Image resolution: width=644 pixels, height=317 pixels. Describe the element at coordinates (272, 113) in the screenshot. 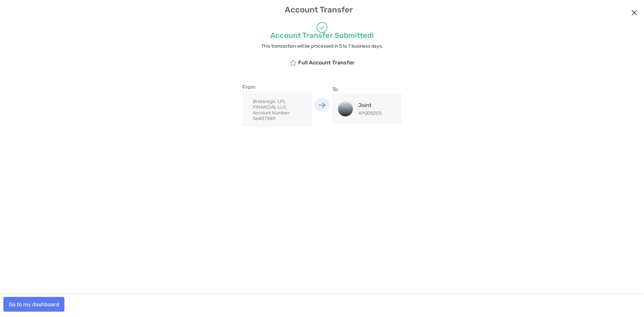

I see `span: Account Number:` at that location.